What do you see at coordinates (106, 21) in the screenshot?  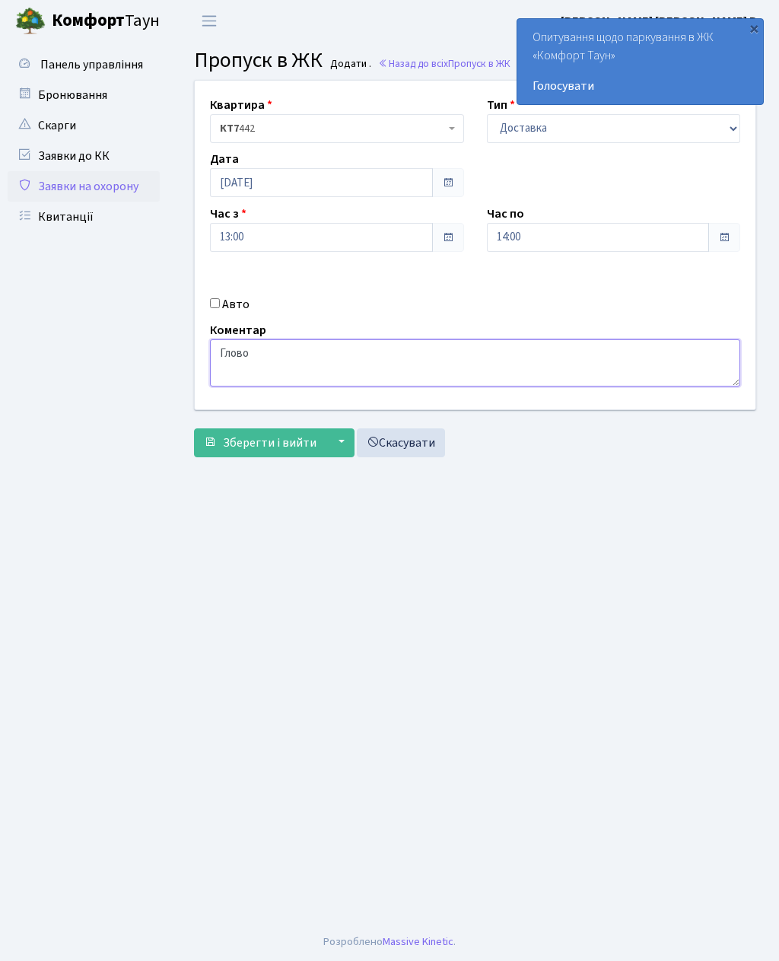 I see `span: Таун` at bounding box center [106, 21].